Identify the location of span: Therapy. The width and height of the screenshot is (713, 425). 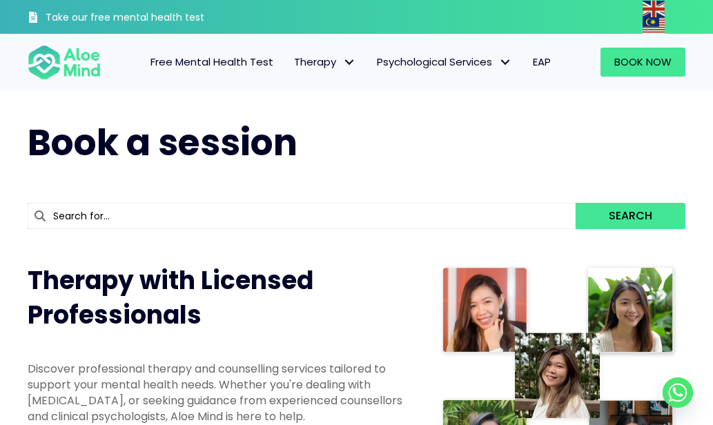
(325, 61).